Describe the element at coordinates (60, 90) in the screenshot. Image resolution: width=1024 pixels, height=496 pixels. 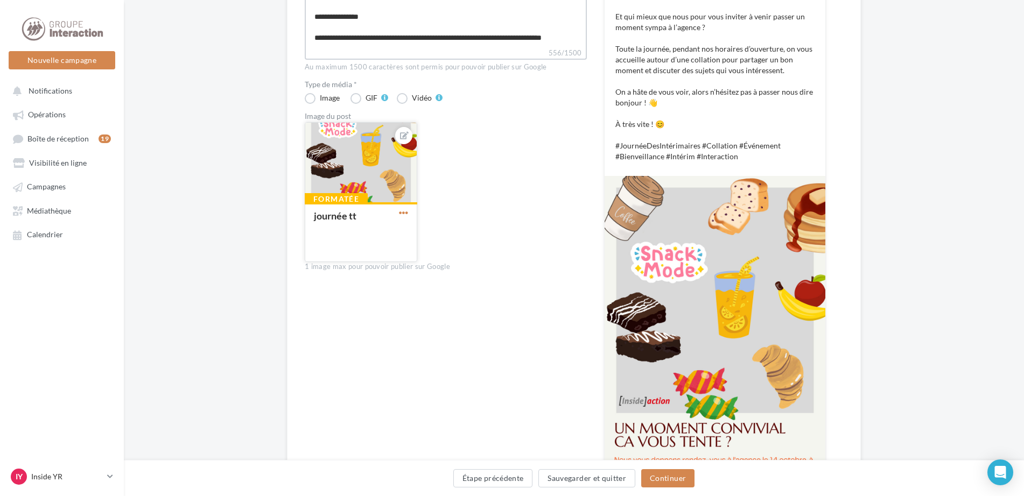
I see `button: Notifications` at that location.